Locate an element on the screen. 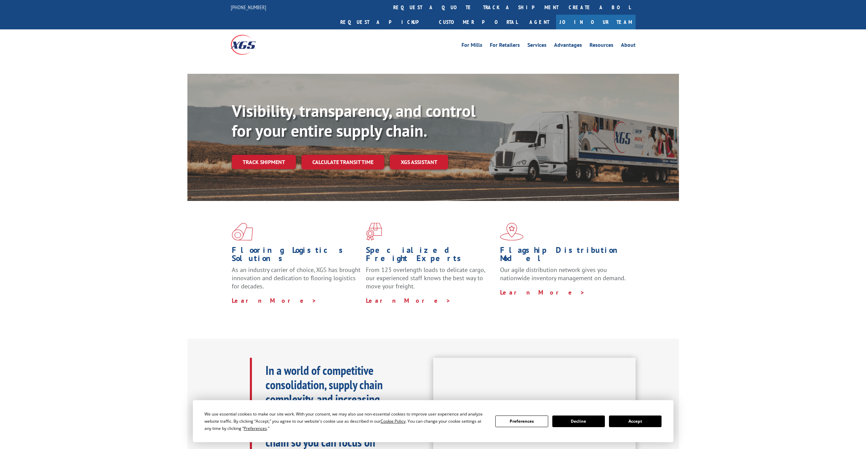 Image resolution: width=866 pixels, height=449 pixels. a: Services is located at coordinates (537, 46).